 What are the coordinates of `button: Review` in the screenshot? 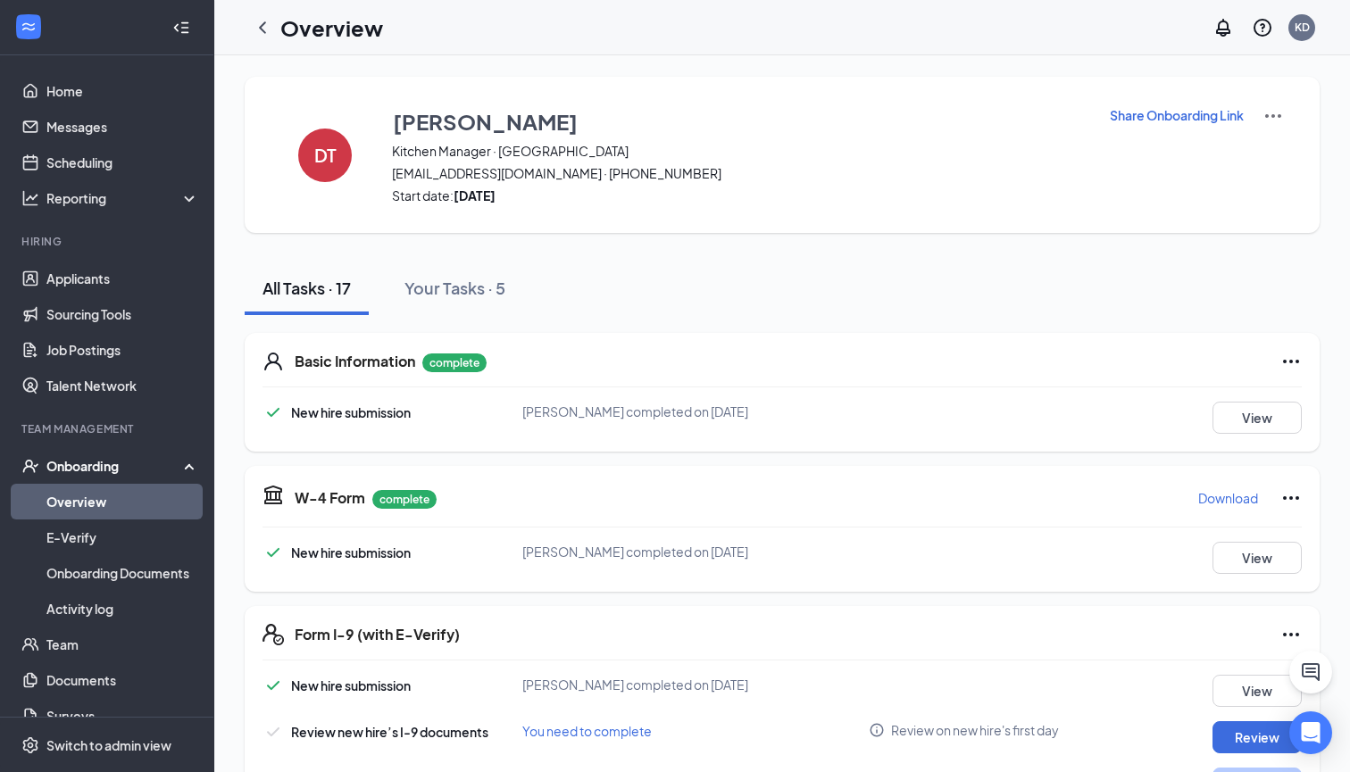 It's located at (1257, 737).